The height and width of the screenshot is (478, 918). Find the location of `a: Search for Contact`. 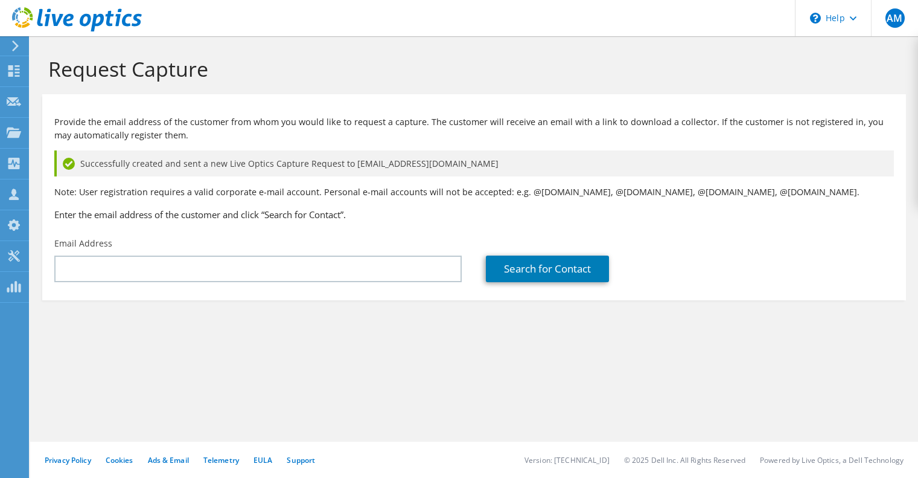

a: Search for Contact is located at coordinates (548, 269).